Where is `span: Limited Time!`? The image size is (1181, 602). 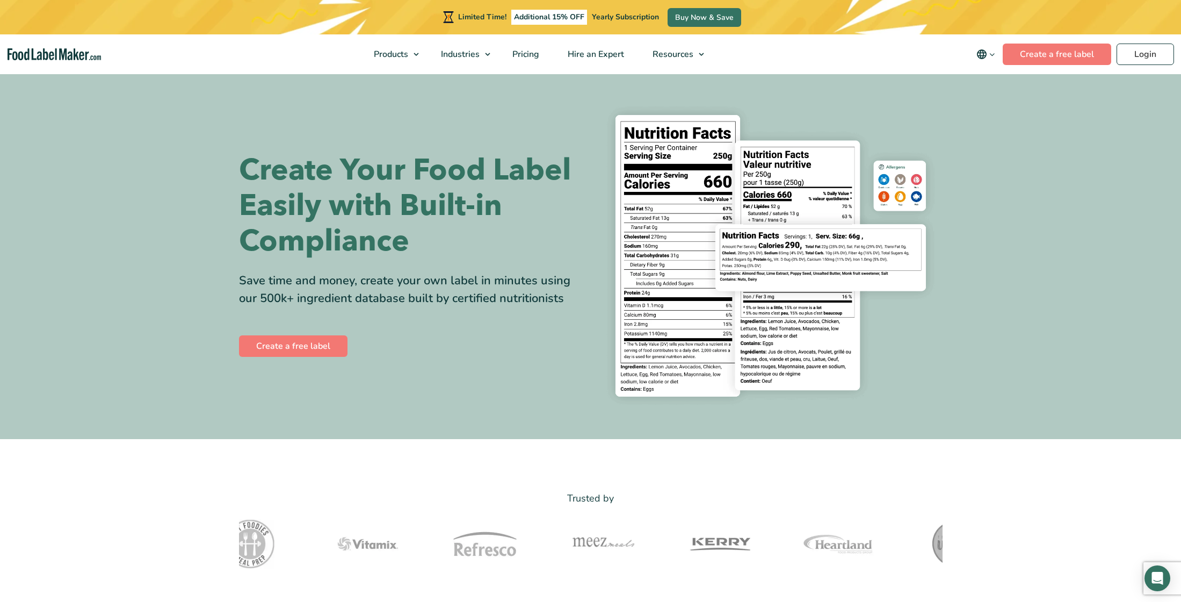
span: Limited Time! is located at coordinates (482, 17).